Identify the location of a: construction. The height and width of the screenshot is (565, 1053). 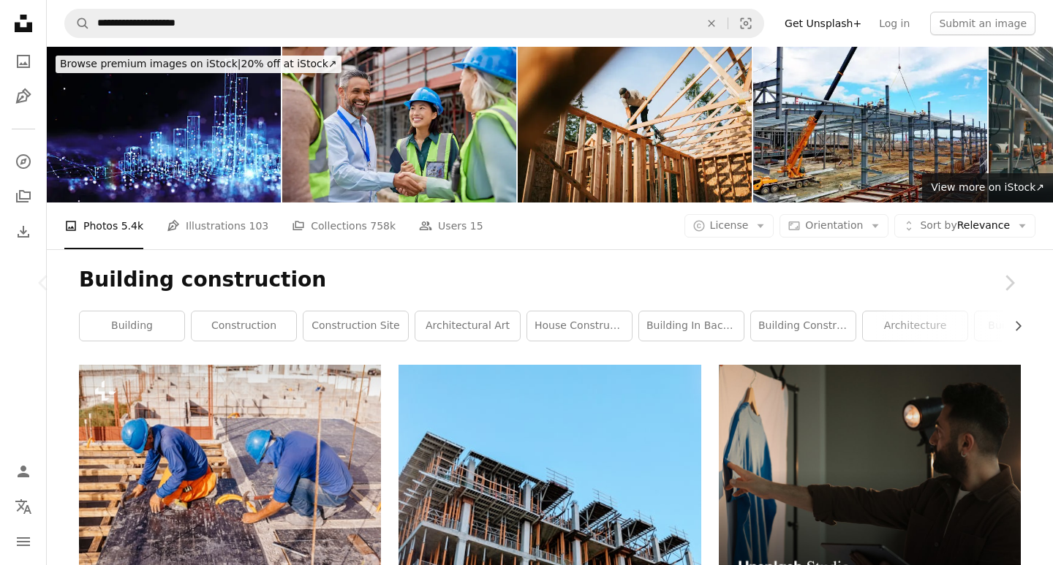
(244, 326).